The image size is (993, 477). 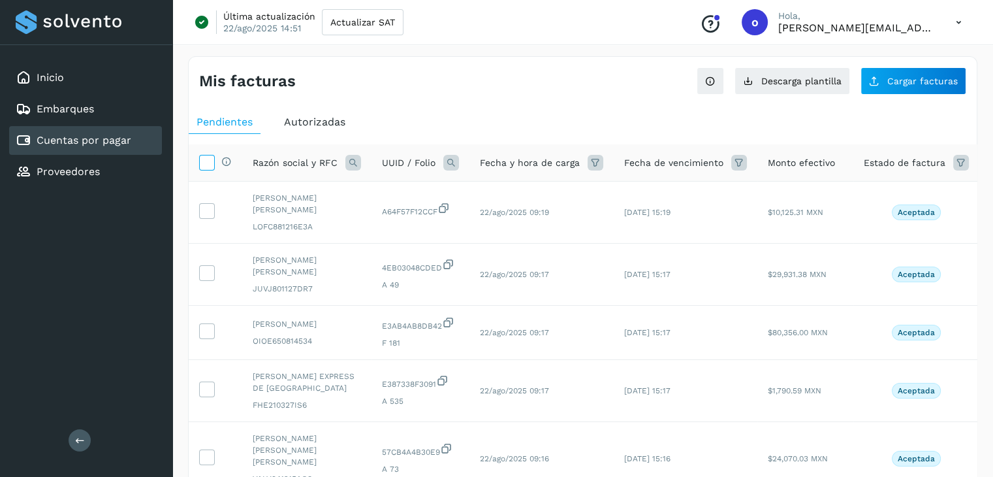 What do you see at coordinates (409, 163) in the screenshot?
I see `span: UUID / Folio` at bounding box center [409, 163].